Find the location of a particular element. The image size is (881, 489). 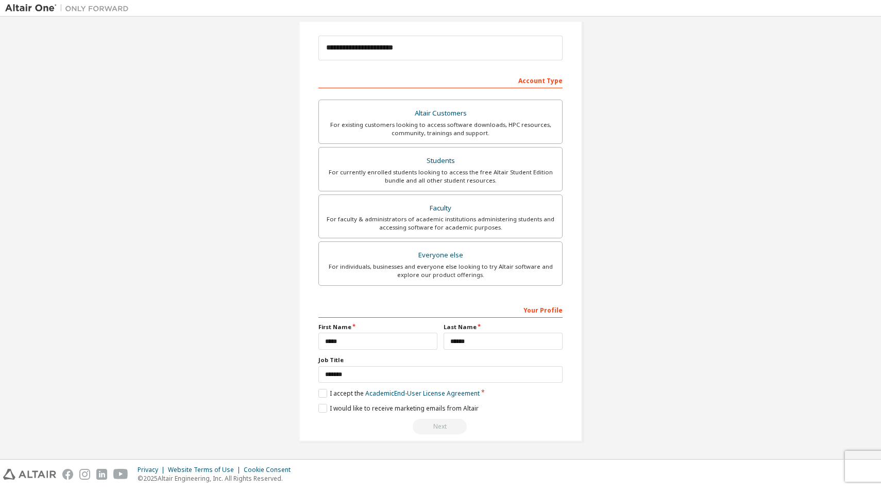

p: © 2025 Altair Engineering, Inc. All Rights Reserved. is located at coordinates (217, 478).